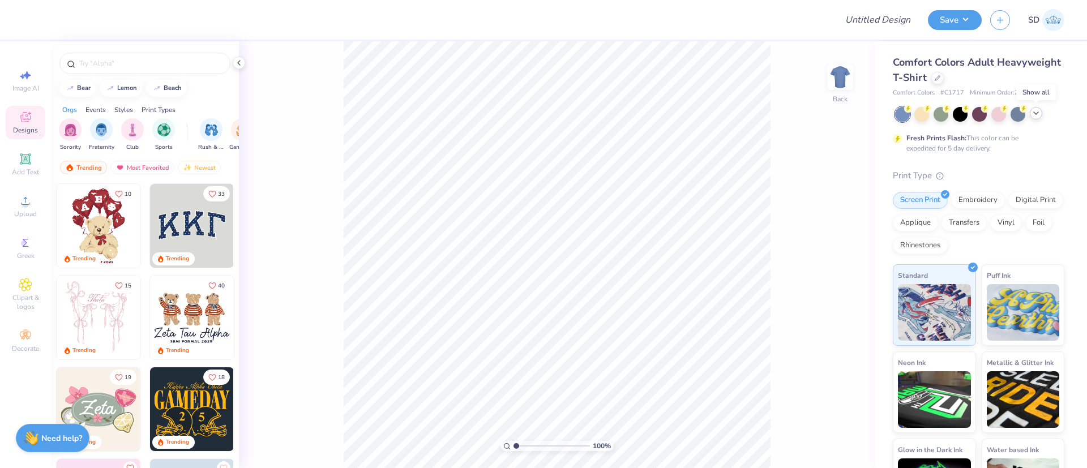  What do you see at coordinates (920, 246) in the screenshot?
I see `div: Rhinestones` at bounding box center [920, 246].